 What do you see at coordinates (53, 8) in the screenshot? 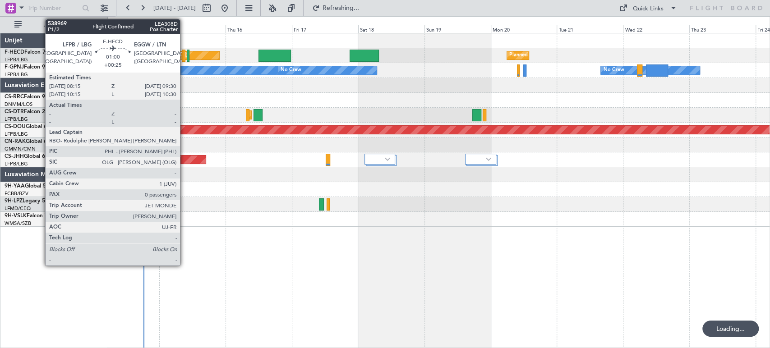
I see `input: Trip Number` at bounding box center [53, 8].